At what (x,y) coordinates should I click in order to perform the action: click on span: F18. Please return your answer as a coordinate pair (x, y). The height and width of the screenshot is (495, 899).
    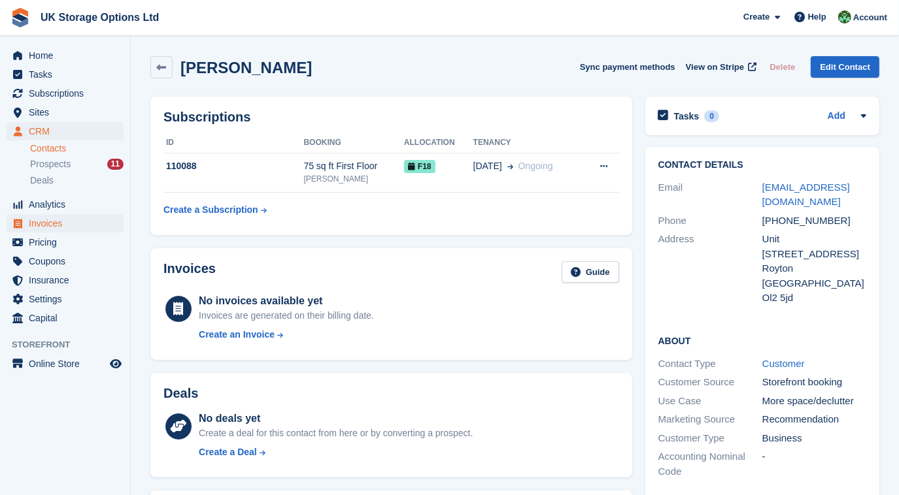
    Looking at the image, I should click on (420, 167).